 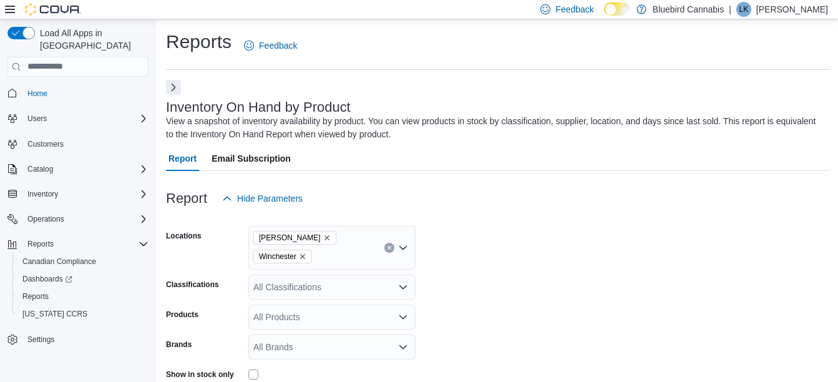 What do you see at coordinates (78, 230) in the screenshot?
I see `nav: Complex example` at bounding box center [78, 230].